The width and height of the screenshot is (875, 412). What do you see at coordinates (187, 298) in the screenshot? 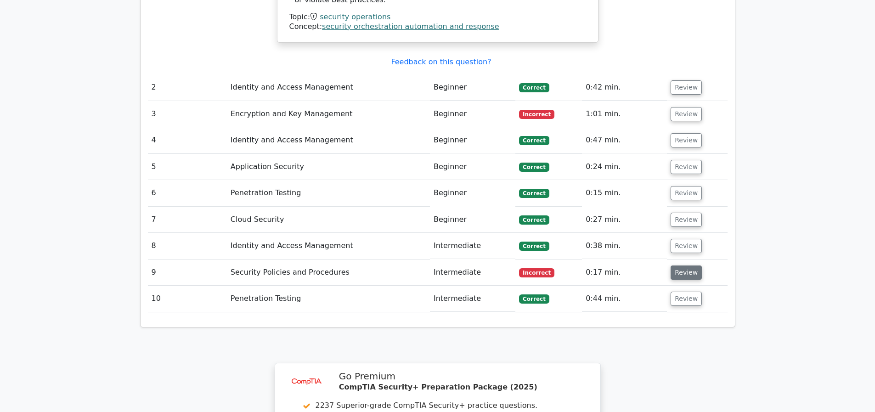
I see `td: 10` at bounding box center [187, 298].